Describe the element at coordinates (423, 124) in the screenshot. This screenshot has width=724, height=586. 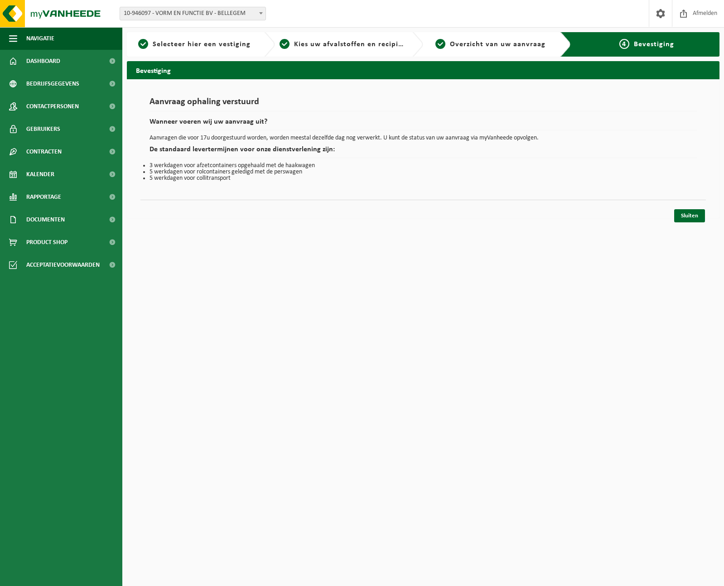
I see `h2: Wanneer voeren wij uw aanvraag uit?` at that location.